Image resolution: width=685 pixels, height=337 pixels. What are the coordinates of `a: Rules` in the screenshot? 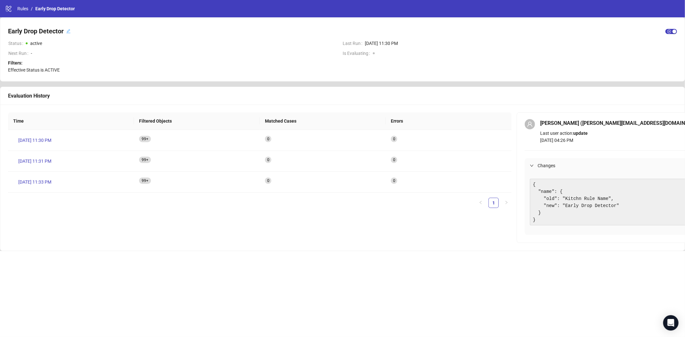 It's located at (23, 9).